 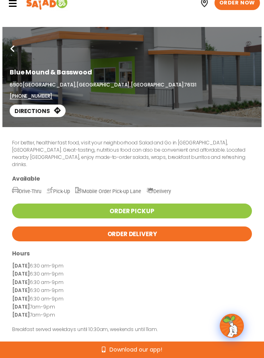 I want to click on span: Mobile Order Pick-up Lane, so click(x=108, y=191).